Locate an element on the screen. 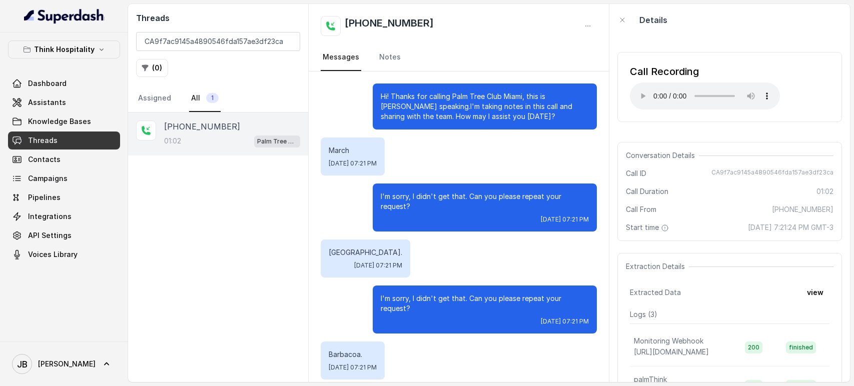  span: Extracted Data is located at coordinates (655, 293).